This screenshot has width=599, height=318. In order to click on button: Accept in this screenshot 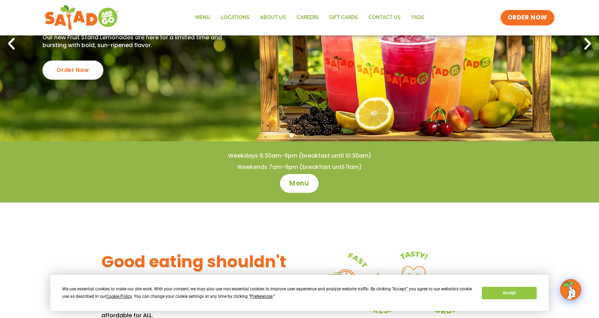, I will do `click(509, 293)`.